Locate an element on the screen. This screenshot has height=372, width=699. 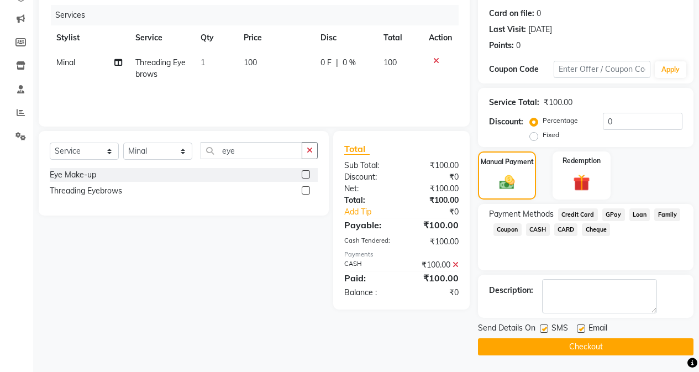
div: Eye Make-up is located at coordinates (73, 175).